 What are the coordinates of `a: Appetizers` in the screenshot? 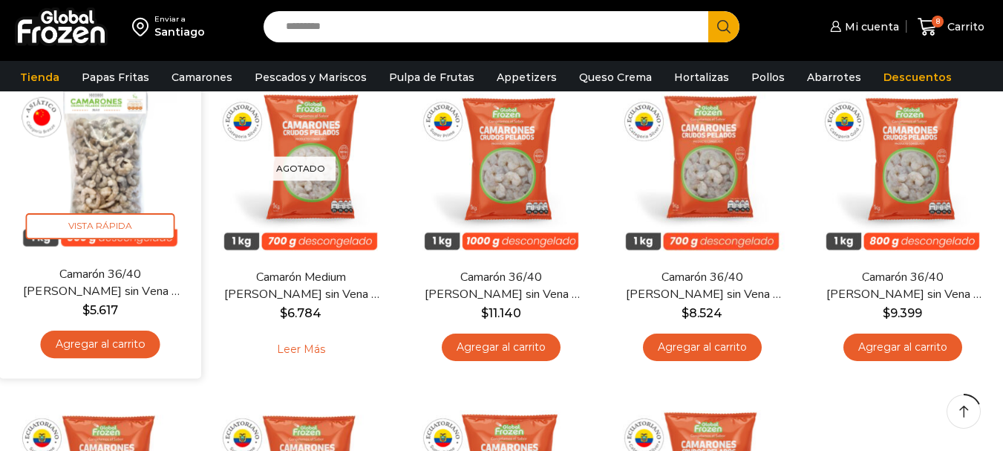 It's located at (526, 77).